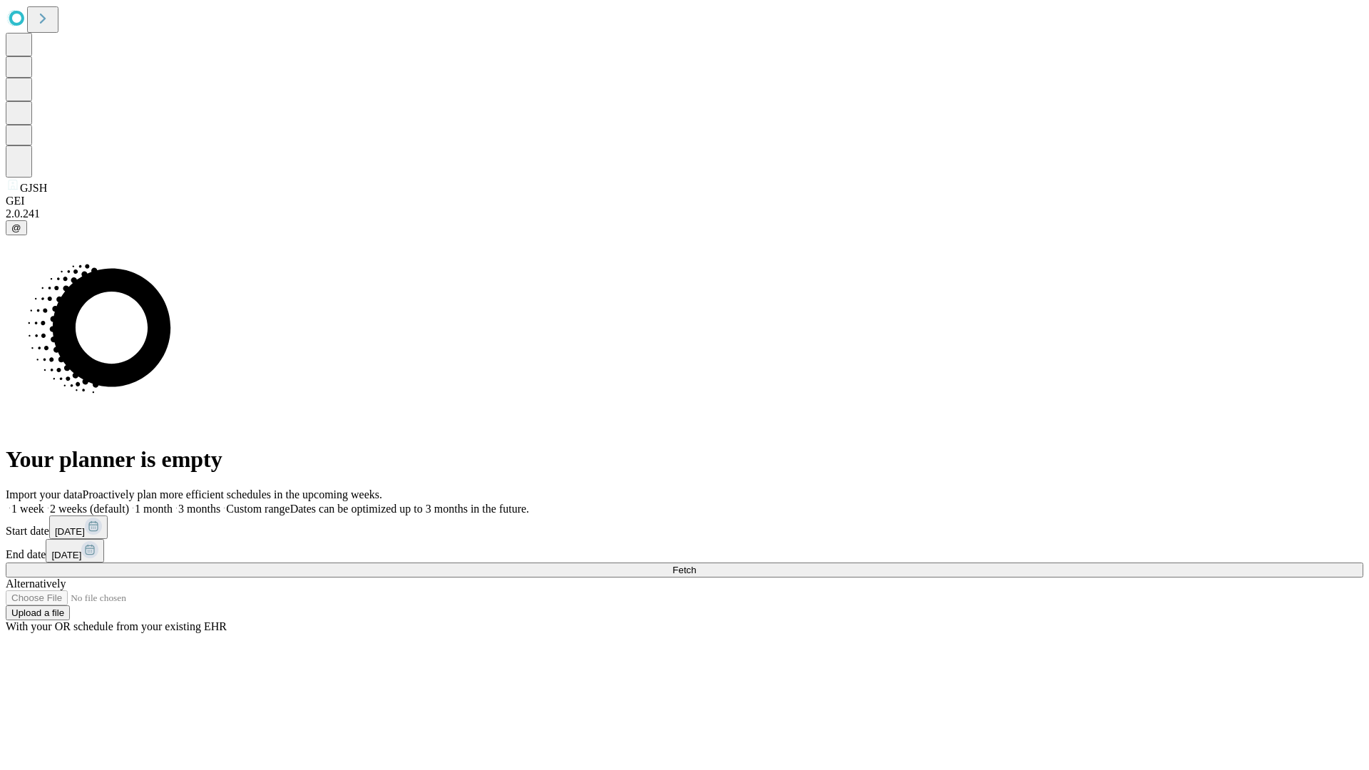 The height and width of the screenshot is (770, 1369). What do you see at coordinates (34, 188) in the screenshot?
I see `span: GJSH` at bounding box center [34, 188].